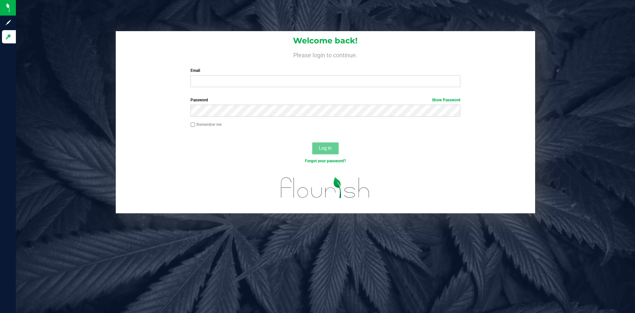  What do you see at coordinates (8, 22) in the screenshot?
I see `inline-svg: Sign up` at bounding box center [8, 22].